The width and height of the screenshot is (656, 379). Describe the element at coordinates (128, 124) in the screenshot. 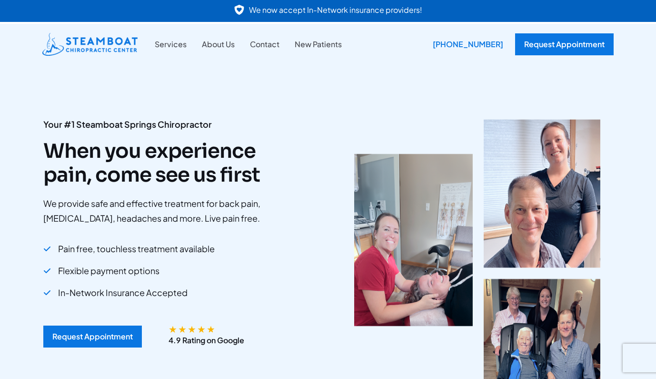

I see `strong: Your #1 Steamboat Springs Chiropractor` at that location.